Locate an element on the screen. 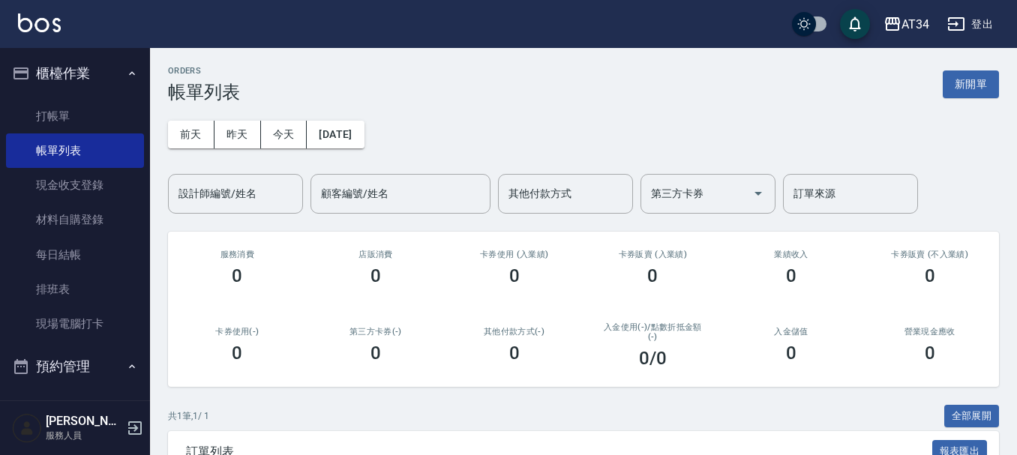  h2: 卡券使用(-) is located at coordinates (237, 332).